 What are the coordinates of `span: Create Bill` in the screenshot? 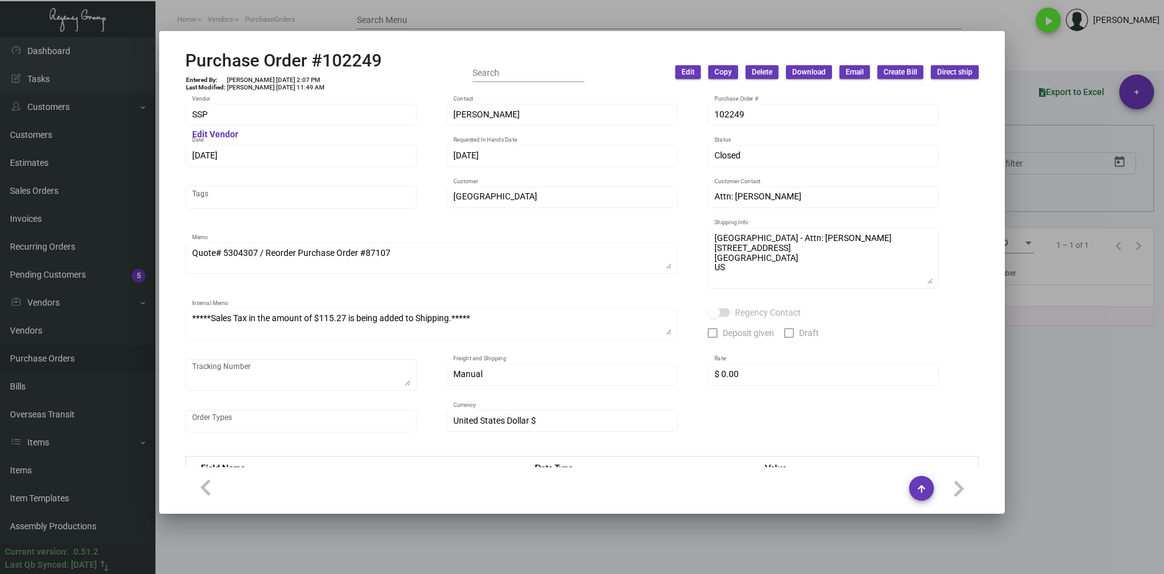 It's located at (900, 72).